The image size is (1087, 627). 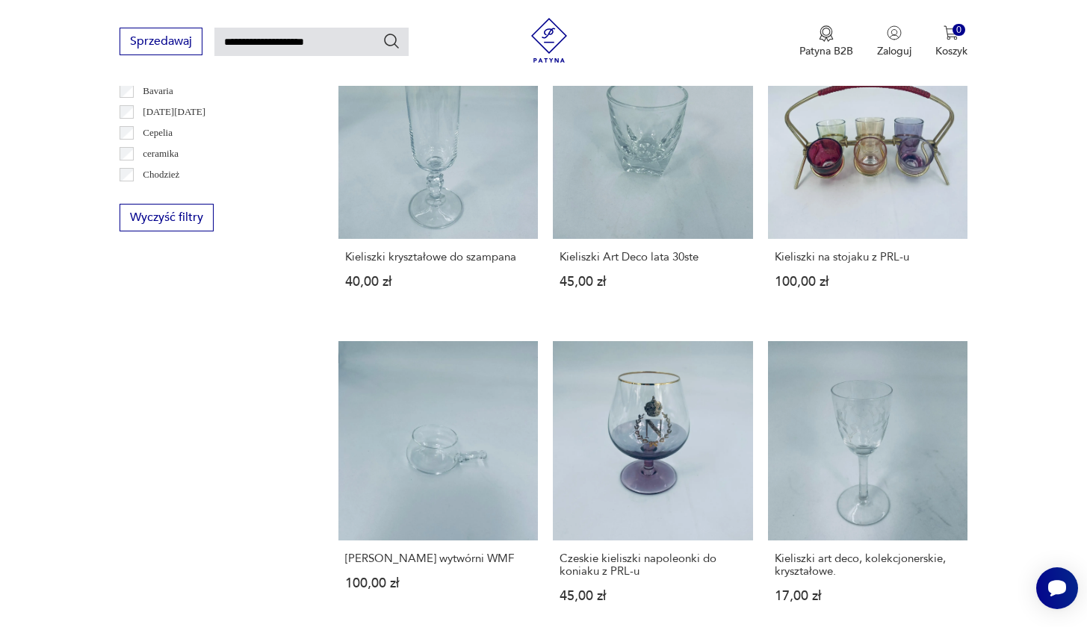 What do you see at coordinates (951, 51) in the screenshot?
I see `p: Koszyk` at bounding box center [951, 51].